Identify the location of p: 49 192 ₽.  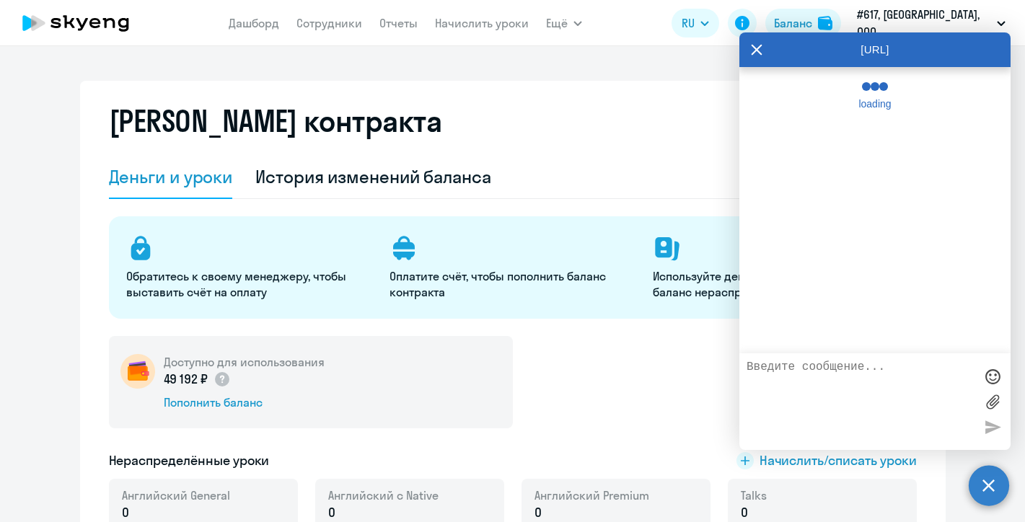
(198, 380).